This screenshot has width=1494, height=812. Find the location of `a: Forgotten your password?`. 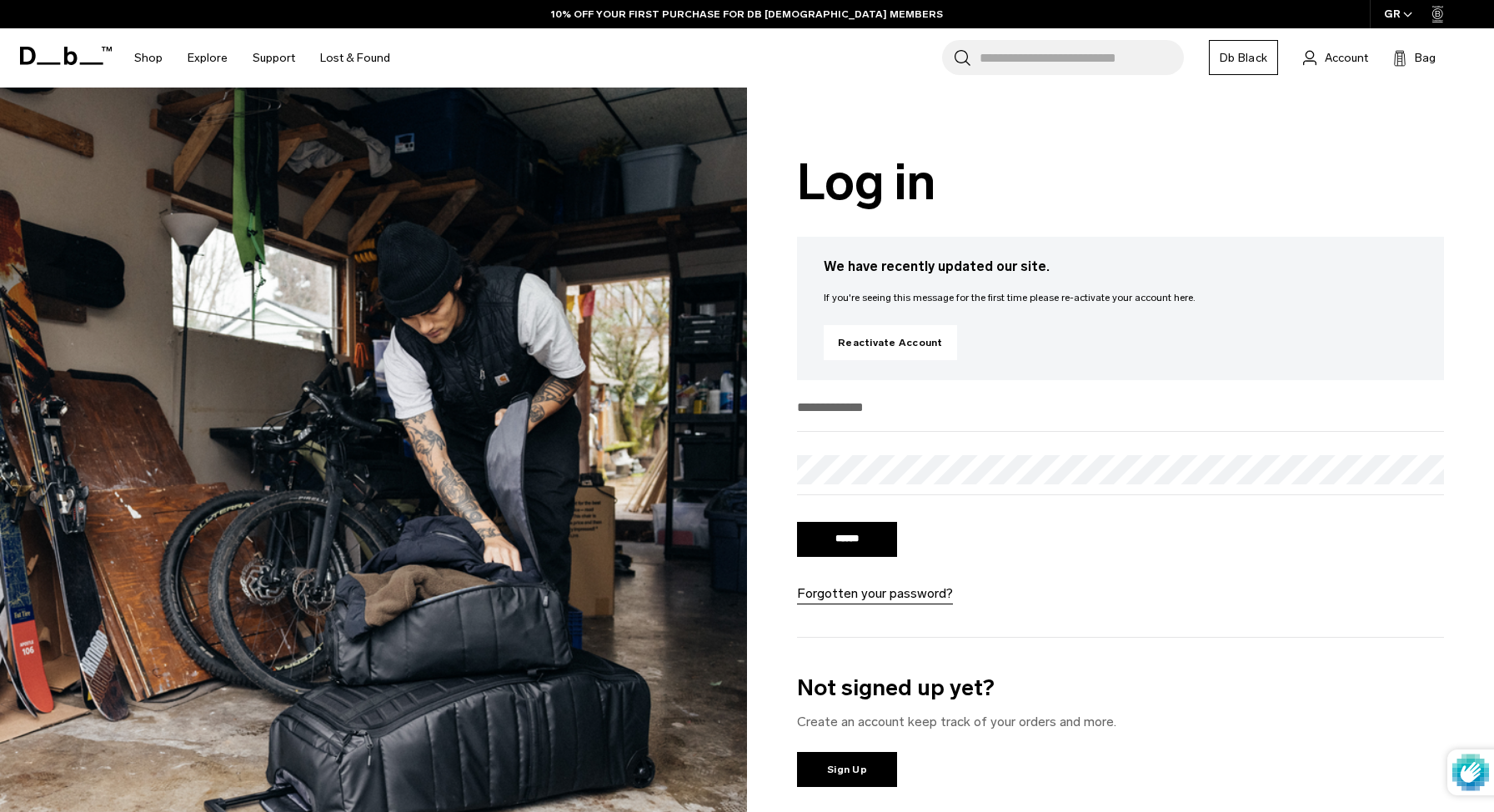

a: Forgotten your password? is located at coordinates (874, 594).